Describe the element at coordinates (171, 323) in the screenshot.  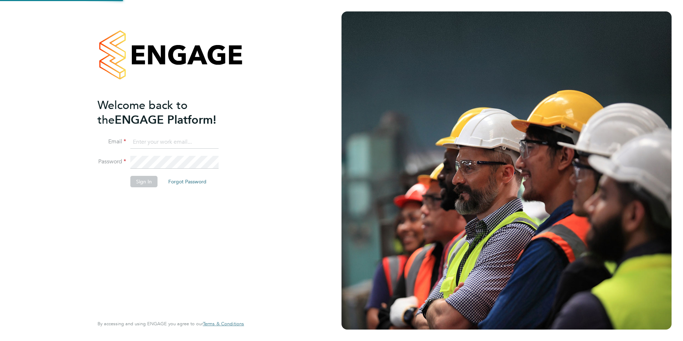
I see `span: By accessing and using ENGAGE you agree to our` at that location.